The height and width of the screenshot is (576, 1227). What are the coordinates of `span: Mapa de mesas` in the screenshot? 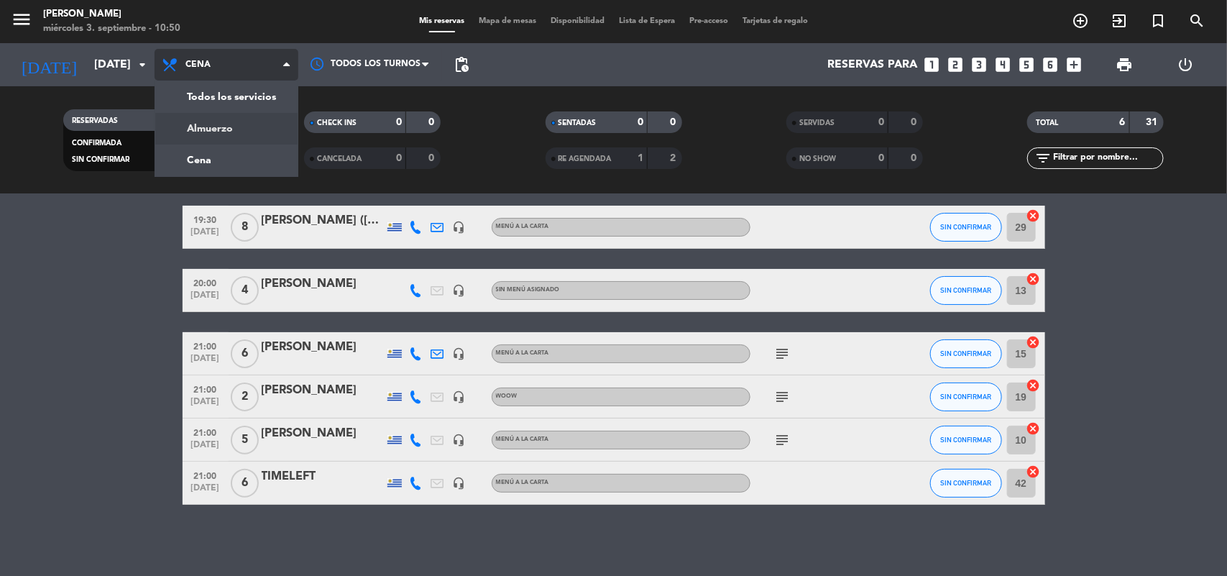 It's located at (507, 21).